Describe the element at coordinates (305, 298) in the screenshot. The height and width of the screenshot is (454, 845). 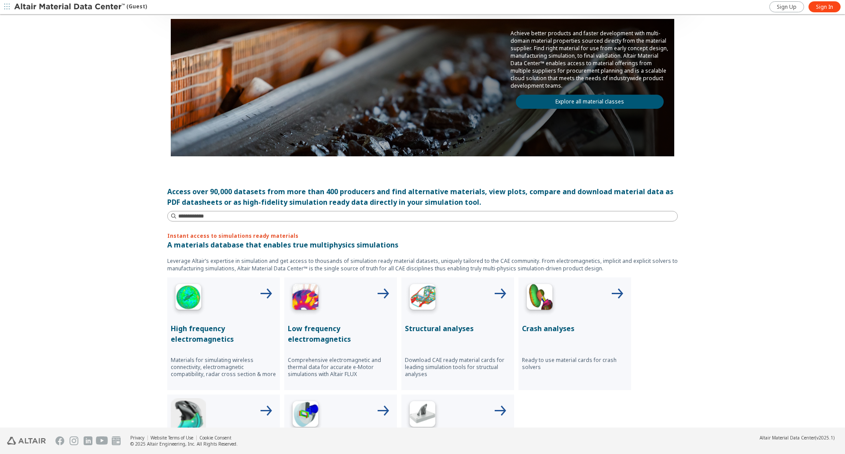
I see `img: Low Frequency Icon` at that location.